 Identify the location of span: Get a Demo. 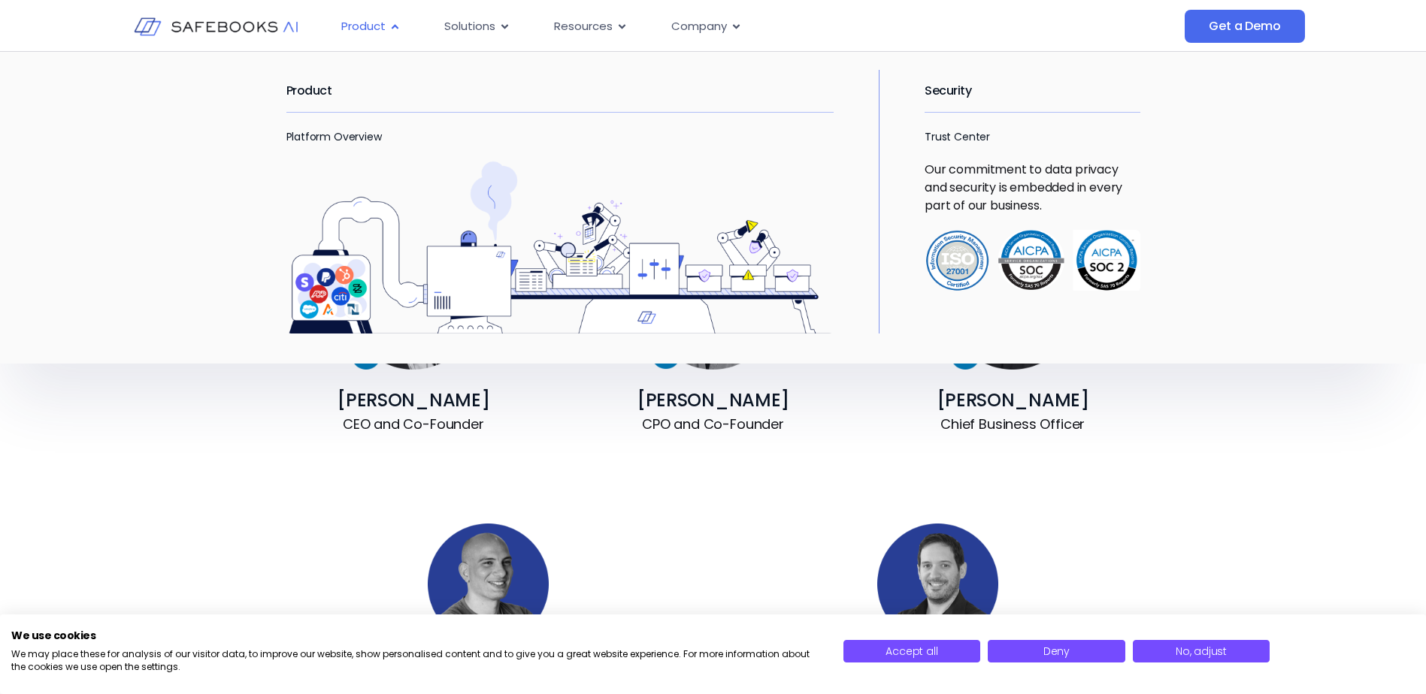
(1244, 26).